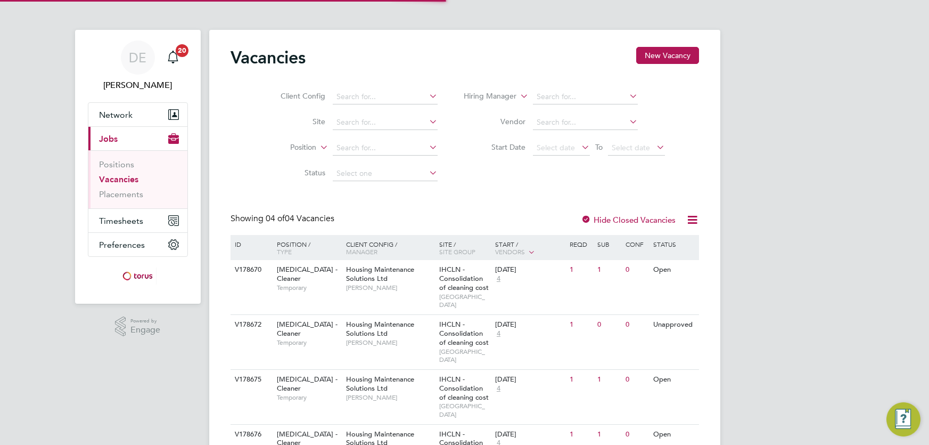  What do you see at coordinates (138, 85) in the screenshot?
I see `span: Danielle Ebden` at bounding box center [138, 85].